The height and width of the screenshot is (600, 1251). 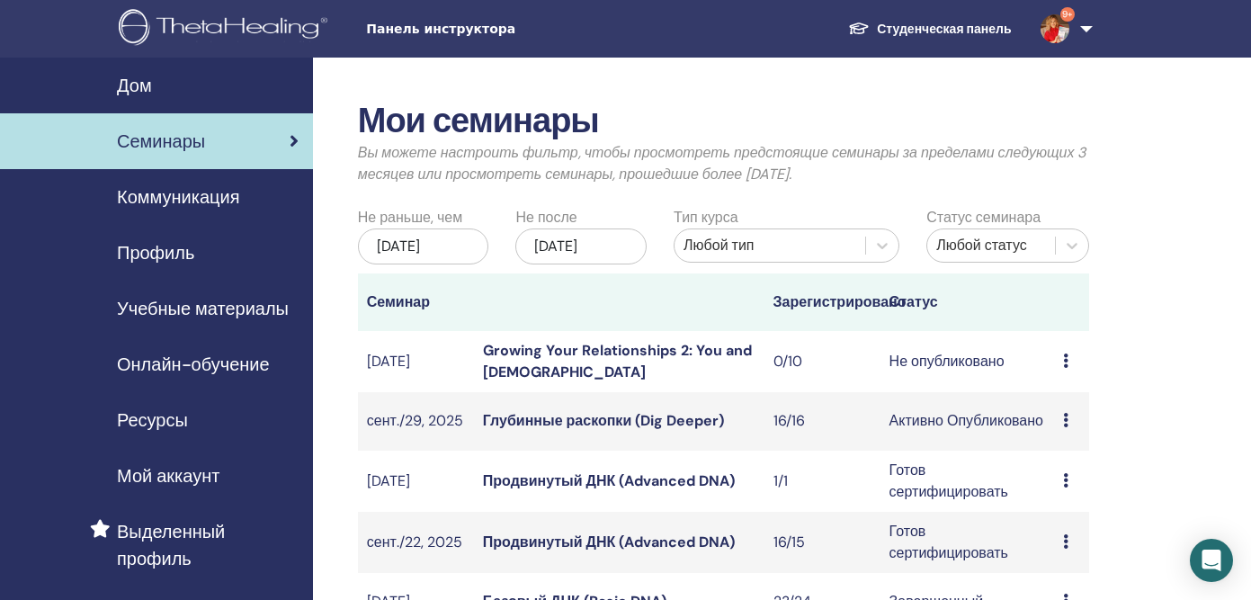 I want to click on td: сент./22, 2025, so click(x=415, y=542).